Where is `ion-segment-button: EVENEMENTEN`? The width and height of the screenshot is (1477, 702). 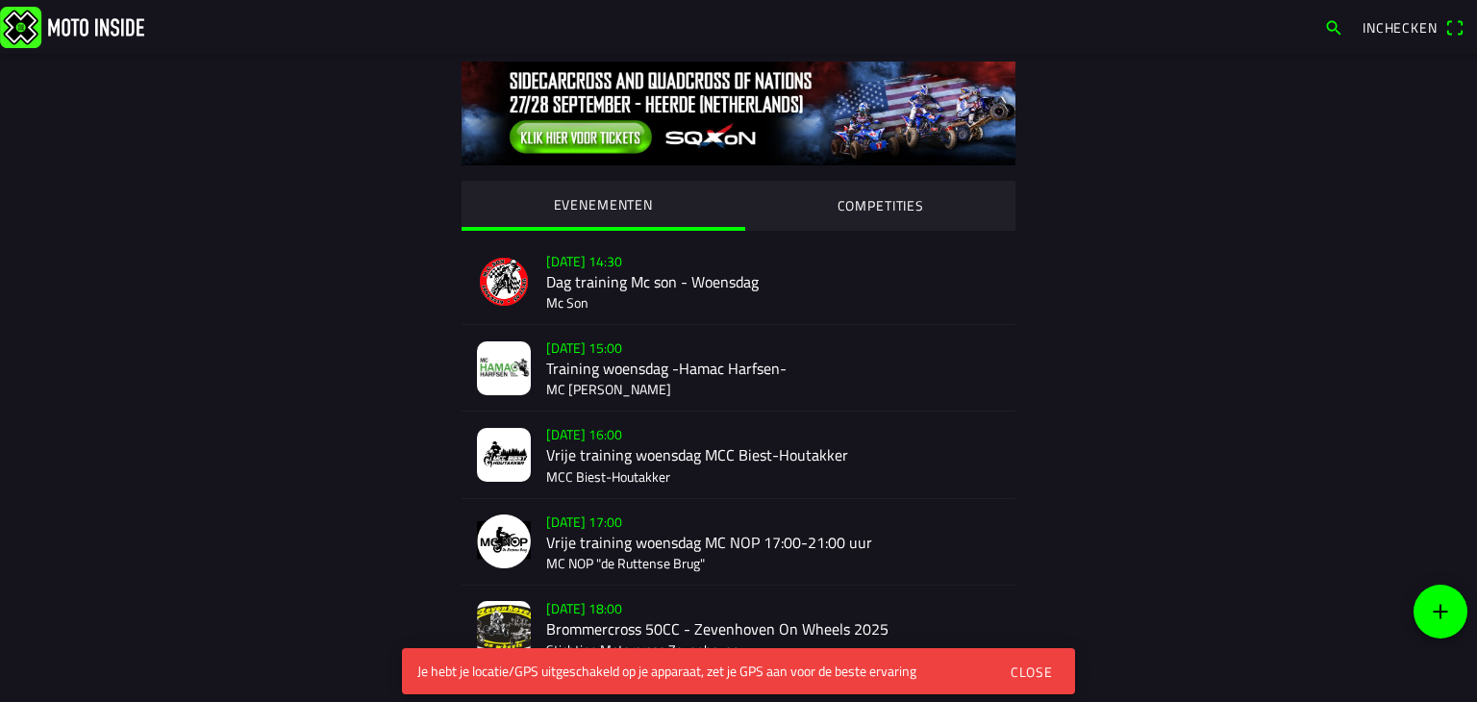 ion-segment-button: EVENEMENTEN is located at coordinates (603, 206).